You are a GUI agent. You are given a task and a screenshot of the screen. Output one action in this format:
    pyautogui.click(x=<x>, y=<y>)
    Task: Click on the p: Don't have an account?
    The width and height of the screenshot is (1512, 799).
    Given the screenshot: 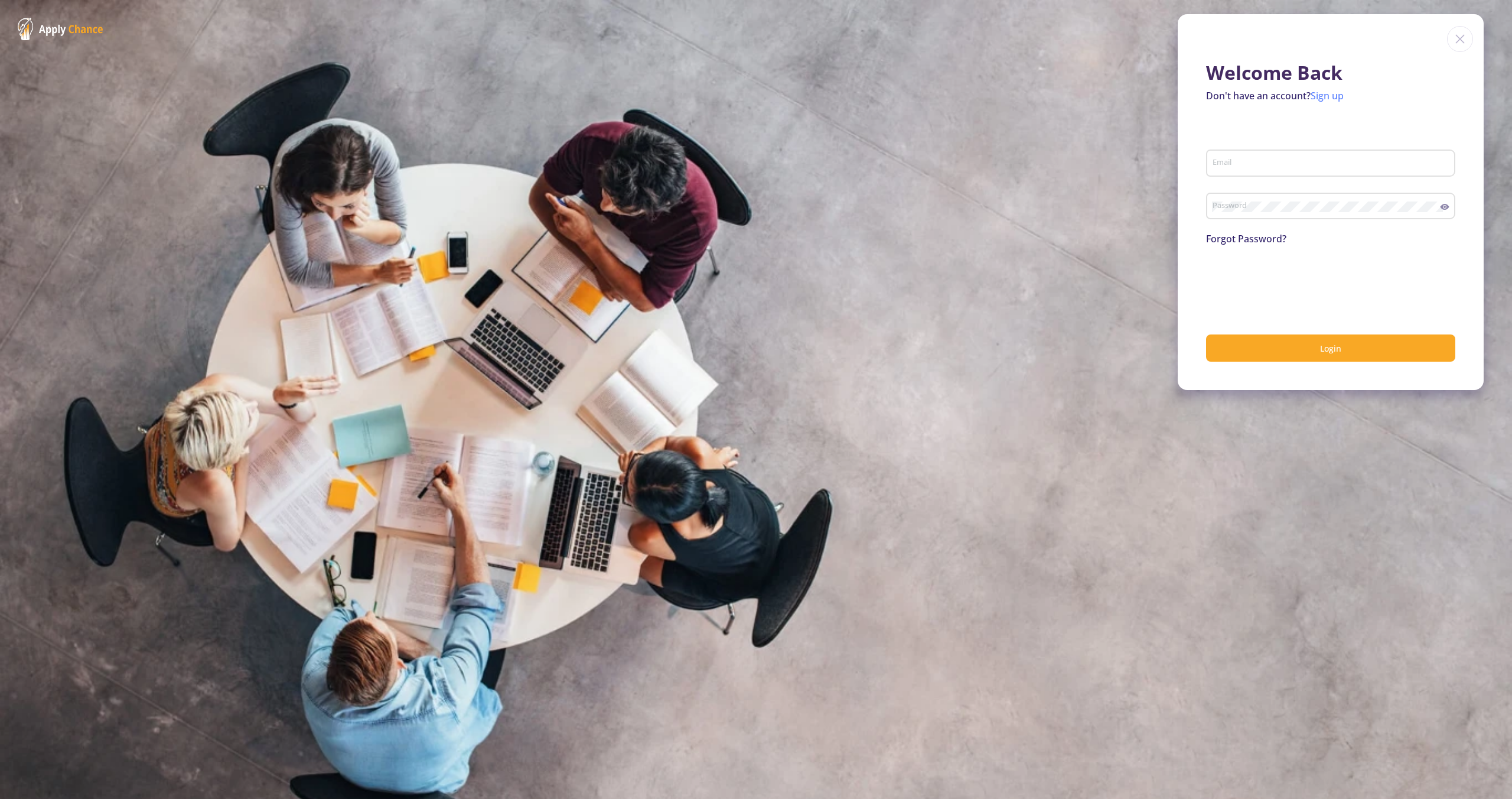 What is the action you would take?
    pyautogui.click(x=1331, y=96)
    